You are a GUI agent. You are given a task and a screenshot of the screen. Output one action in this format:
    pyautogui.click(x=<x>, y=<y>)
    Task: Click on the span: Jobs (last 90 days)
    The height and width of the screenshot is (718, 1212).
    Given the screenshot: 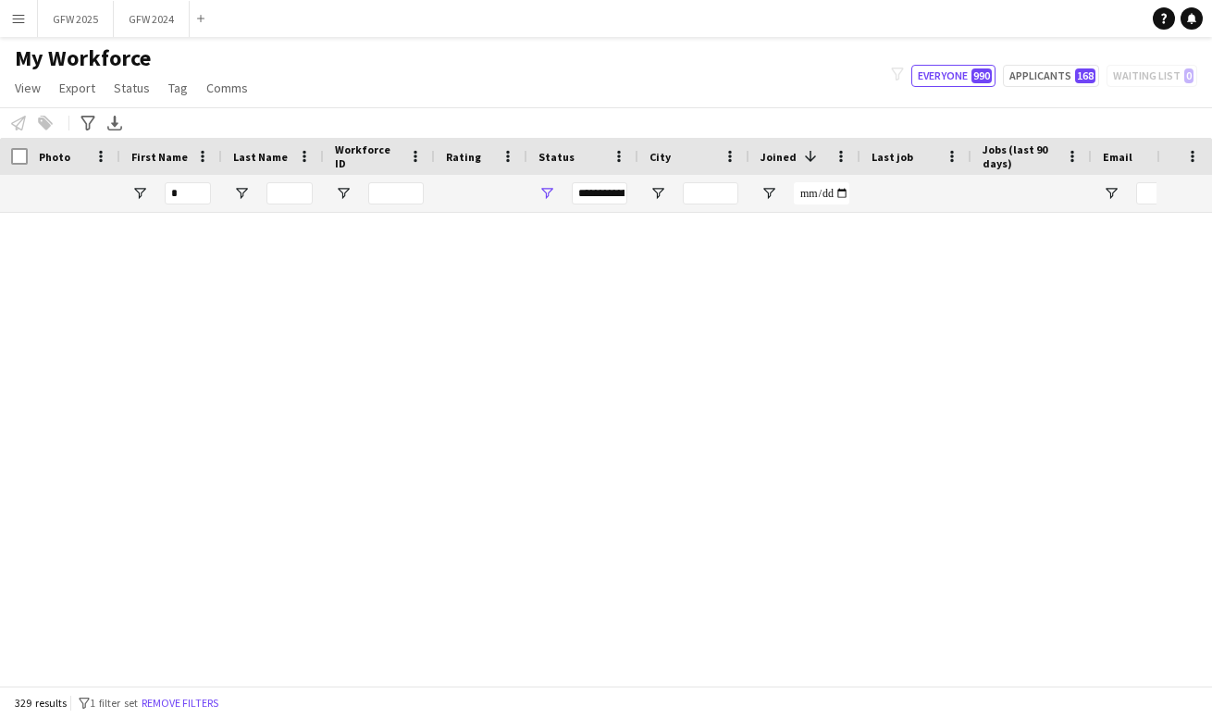 What is the action you would take?
    pyautogui.click(x=1020, y=156)
    